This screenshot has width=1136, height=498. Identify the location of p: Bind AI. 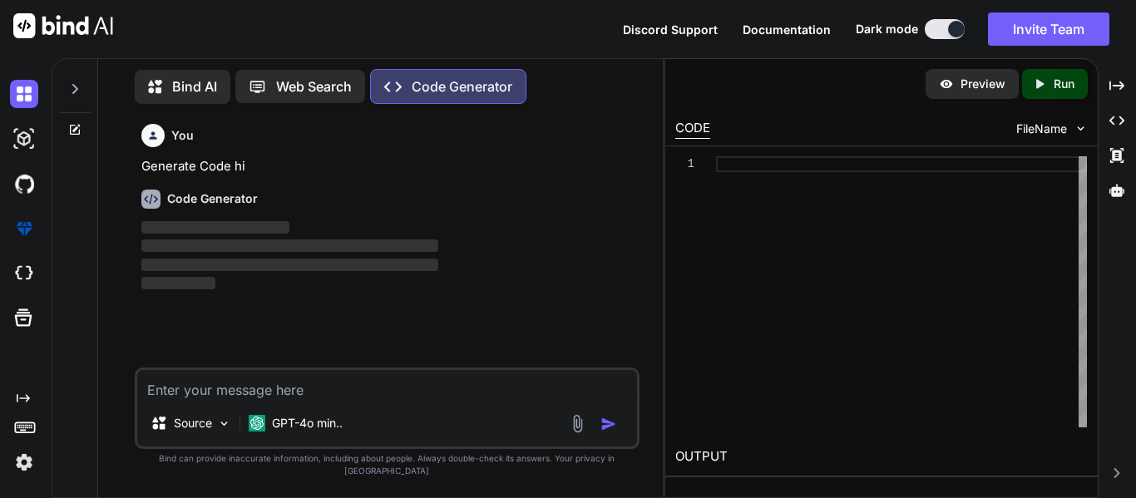
(195, 86).